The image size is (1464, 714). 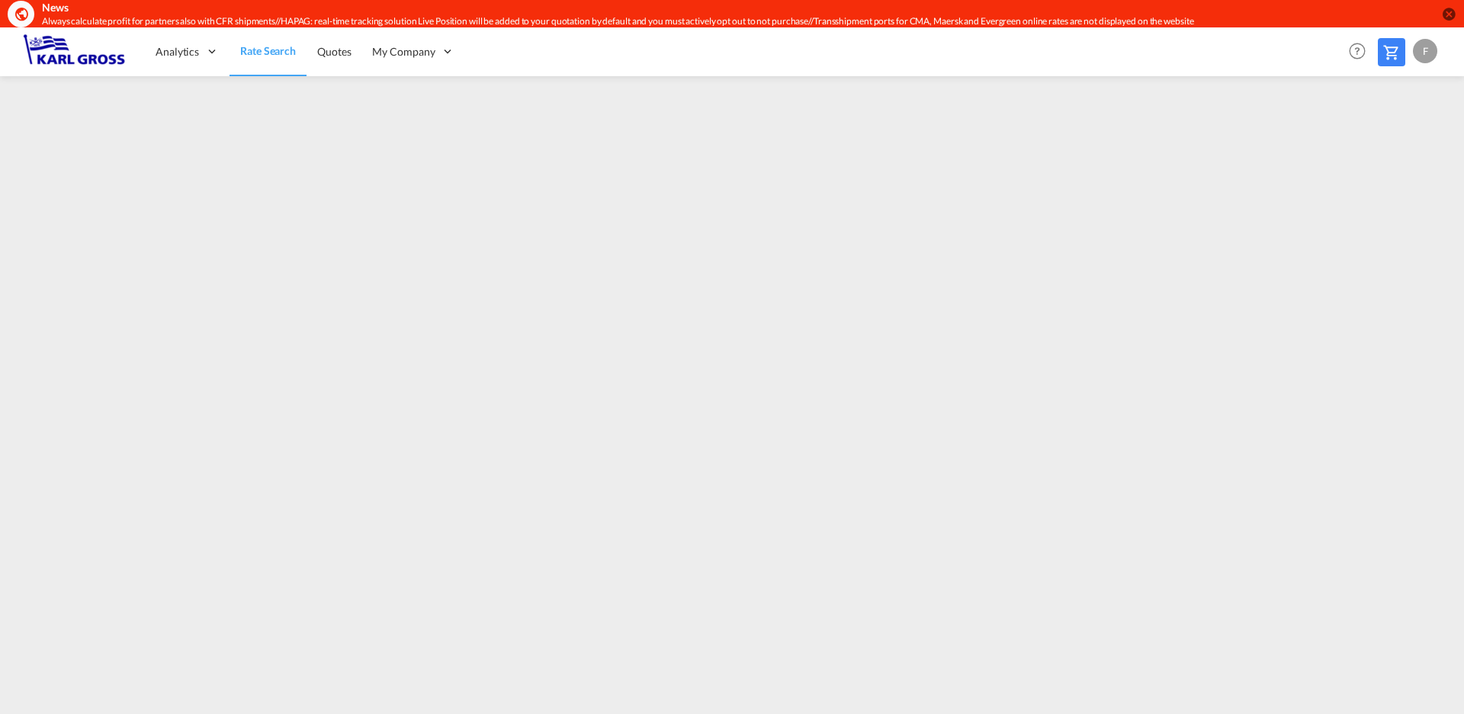 What do you see at coordinates (1425, 51) in the screenshot?
I see `div: F` at bounding box center [1425, 51].